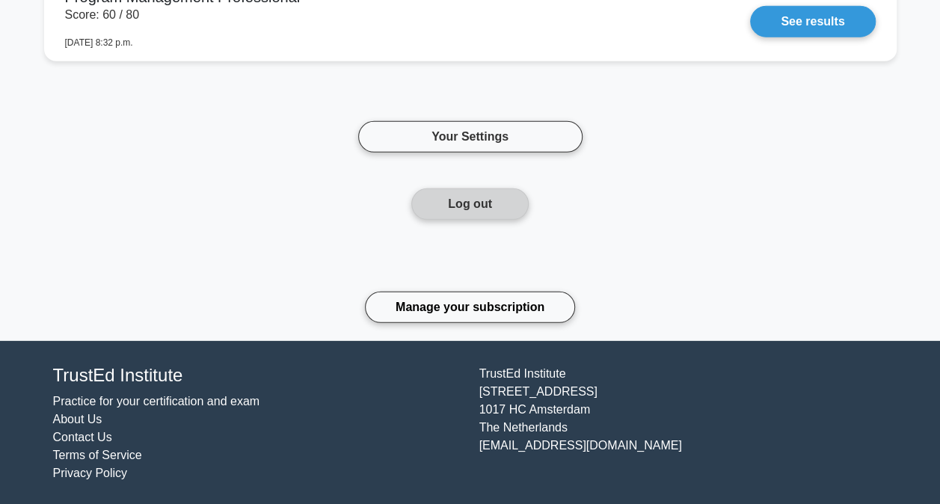 This screenshot has height=504, width=940. What do you see at coordinates (82, 437) in the screenshot?
I see `a: Contact Us` at bounding box center [82, 437].